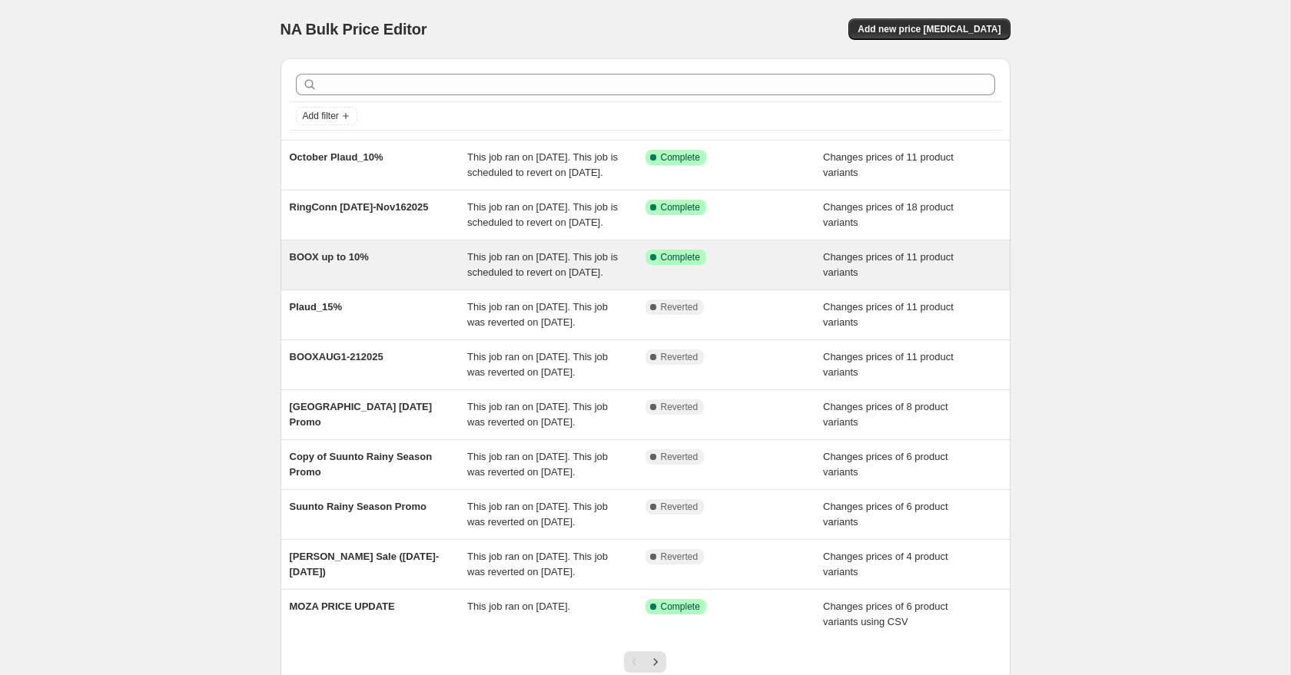 The image size is (1291, 675). What do you see at coordinates (885, 414) in the screenshot?
I see `span: Changes prices of 8 product variants` at bounding box center [885, 414].